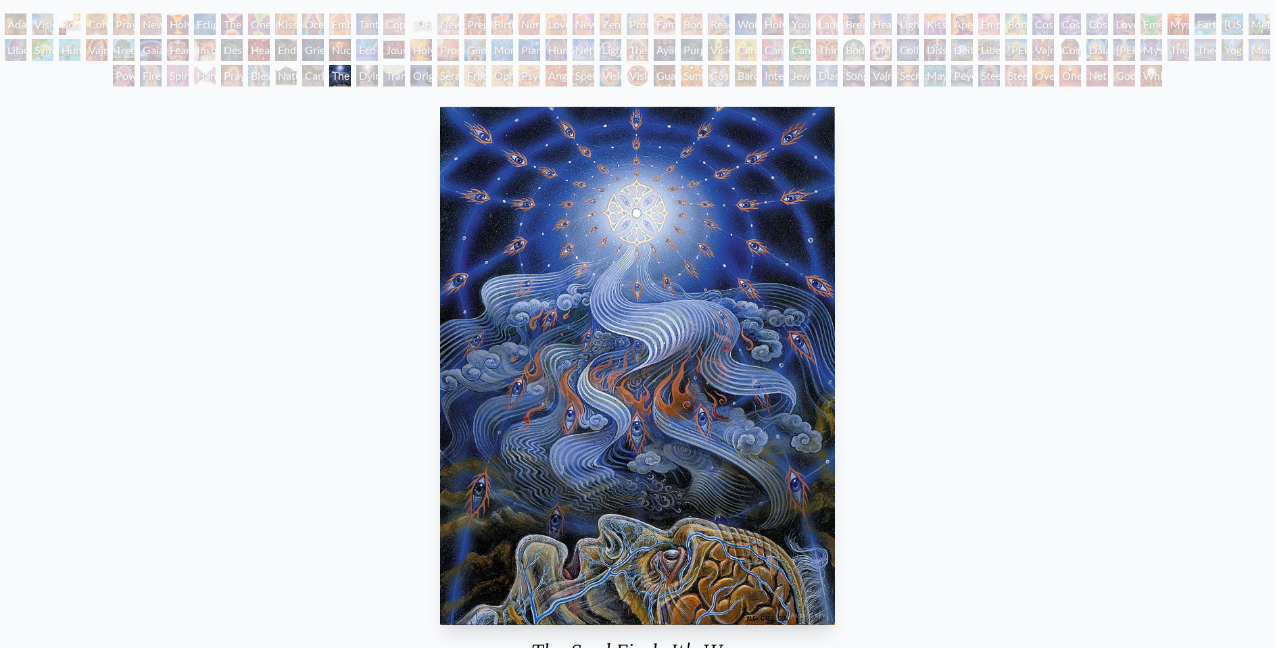 The width and height of the screenshot is (1275, 648). I want to click on div: Symbiosis: Gall Wasp & Oak Tree, so click(43, 50).